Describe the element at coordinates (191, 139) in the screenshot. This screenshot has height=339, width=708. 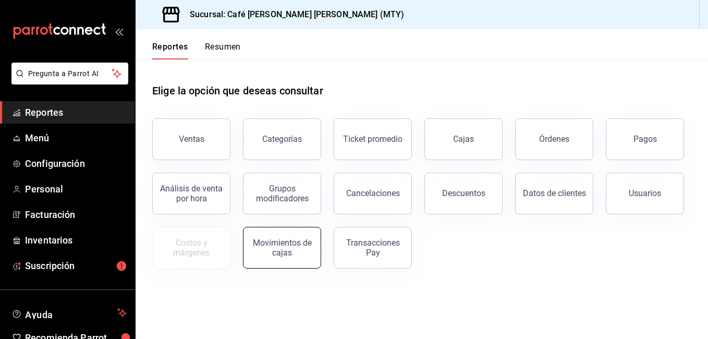
I see `button: Ventas` at that location.